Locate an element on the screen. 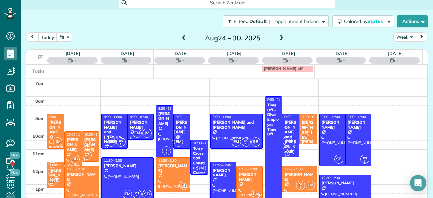  span: 10:00 - 11:45 is located at coordinates (94, 134).